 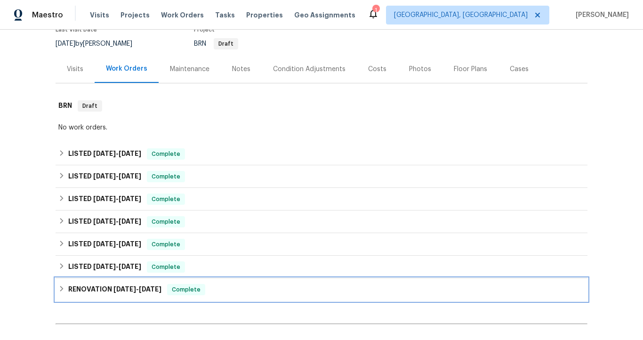 What do you see at coordinates (216, 44) in the screenshot?
I see `span: BRN` at bounding box center [216, 44].